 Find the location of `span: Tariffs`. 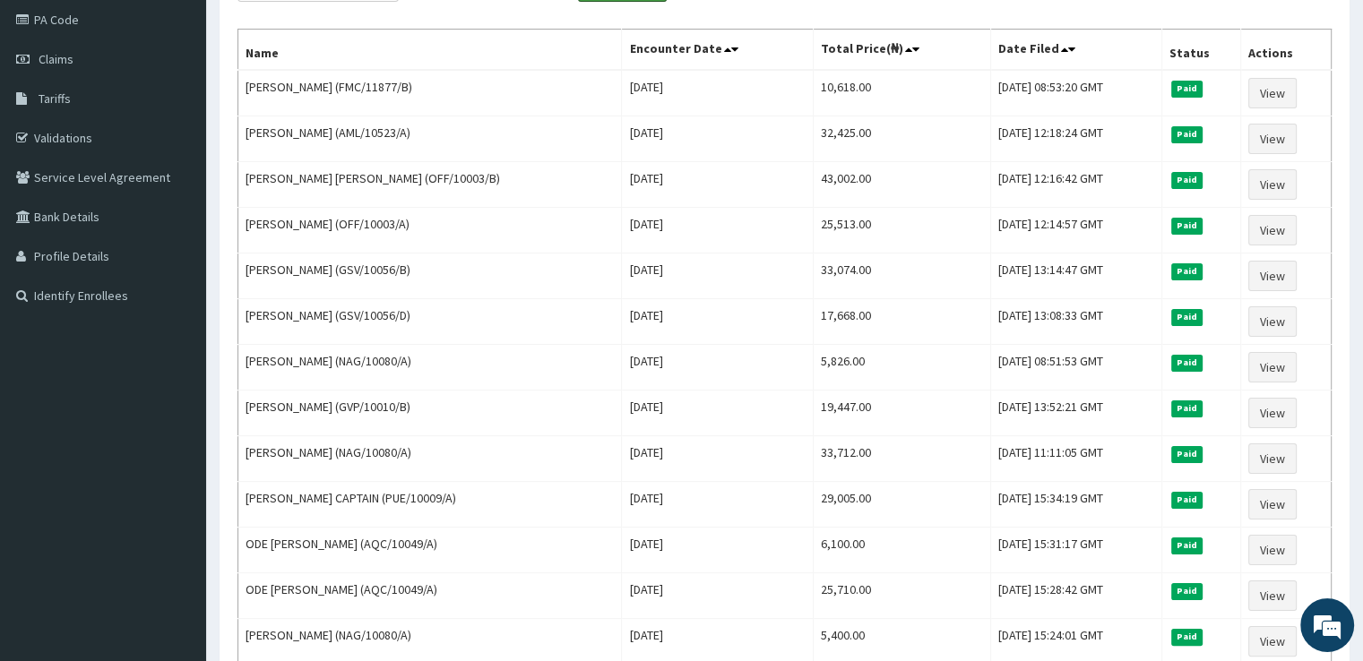

span: Tariffs is located at coordinates (55, 99).